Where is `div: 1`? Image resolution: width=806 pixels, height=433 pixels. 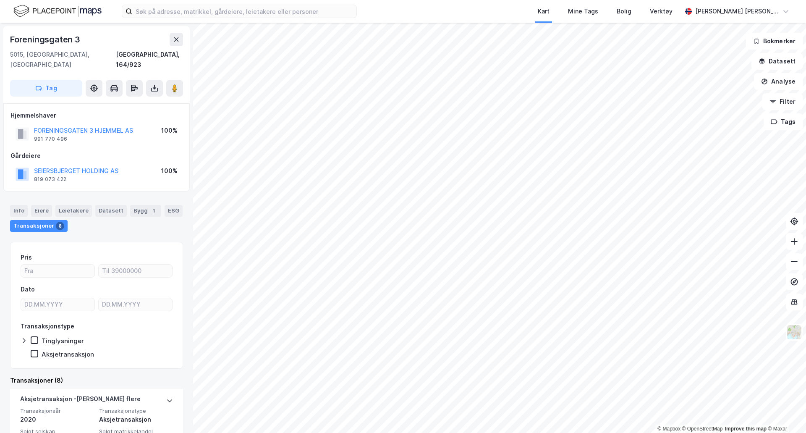
div: 1 is located at coordinates (154, 211).